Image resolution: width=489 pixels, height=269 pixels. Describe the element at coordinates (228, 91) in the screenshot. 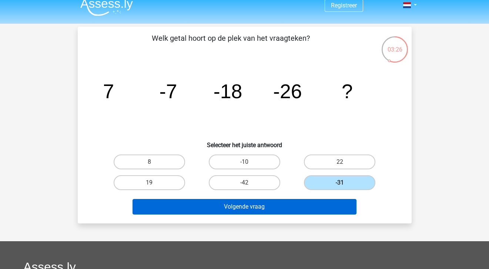

I see `tspan: -18` at that location.